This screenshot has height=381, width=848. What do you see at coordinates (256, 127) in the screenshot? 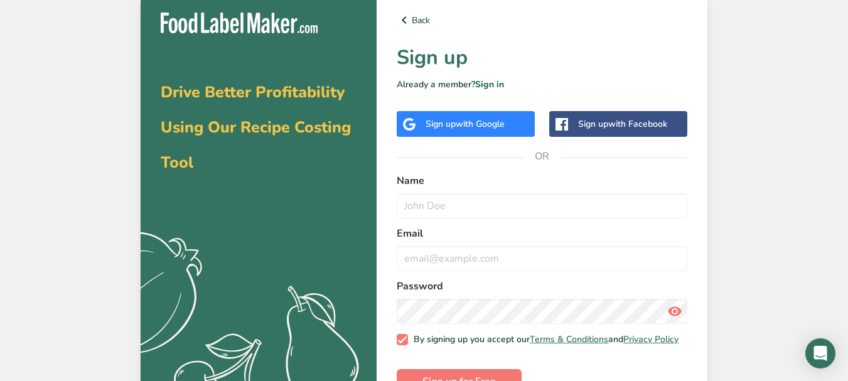
I see `span: Drive Better Profitability Using Our Recipe Costing Tool` at bounding box center [256, 127].